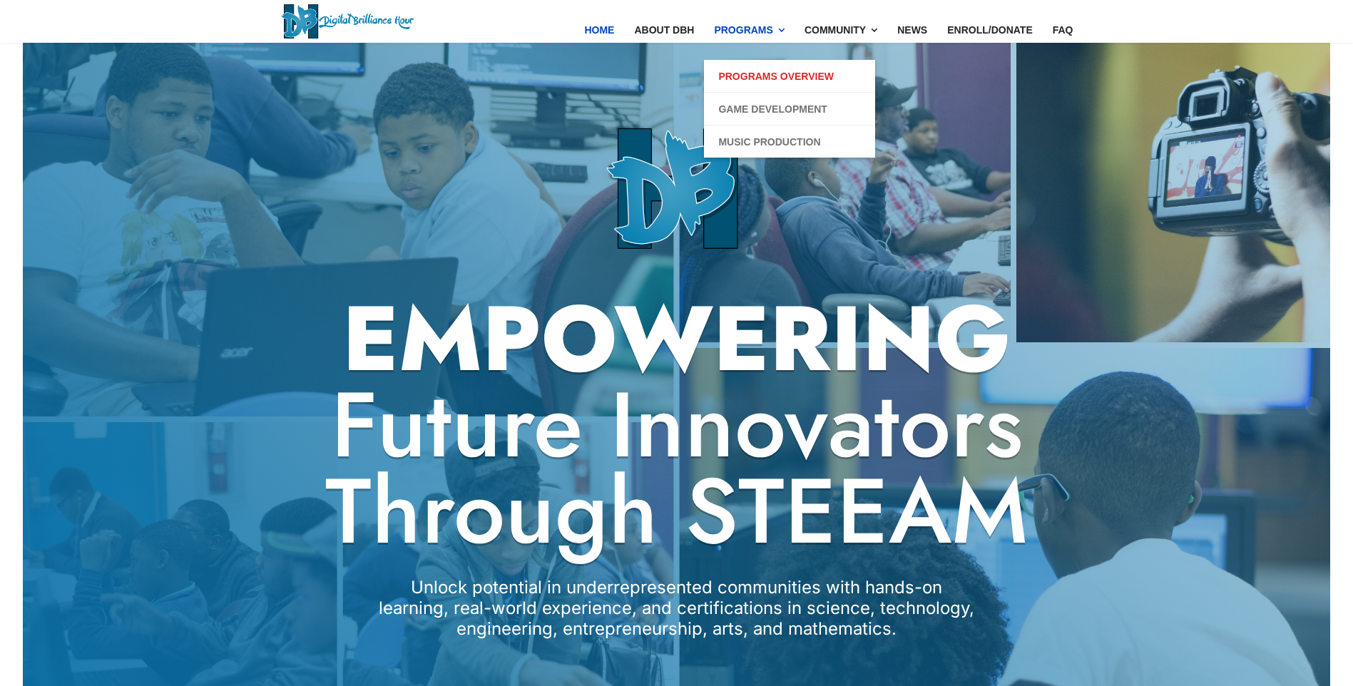  I want to click on div: Chat Widget, so click(1225, 604).